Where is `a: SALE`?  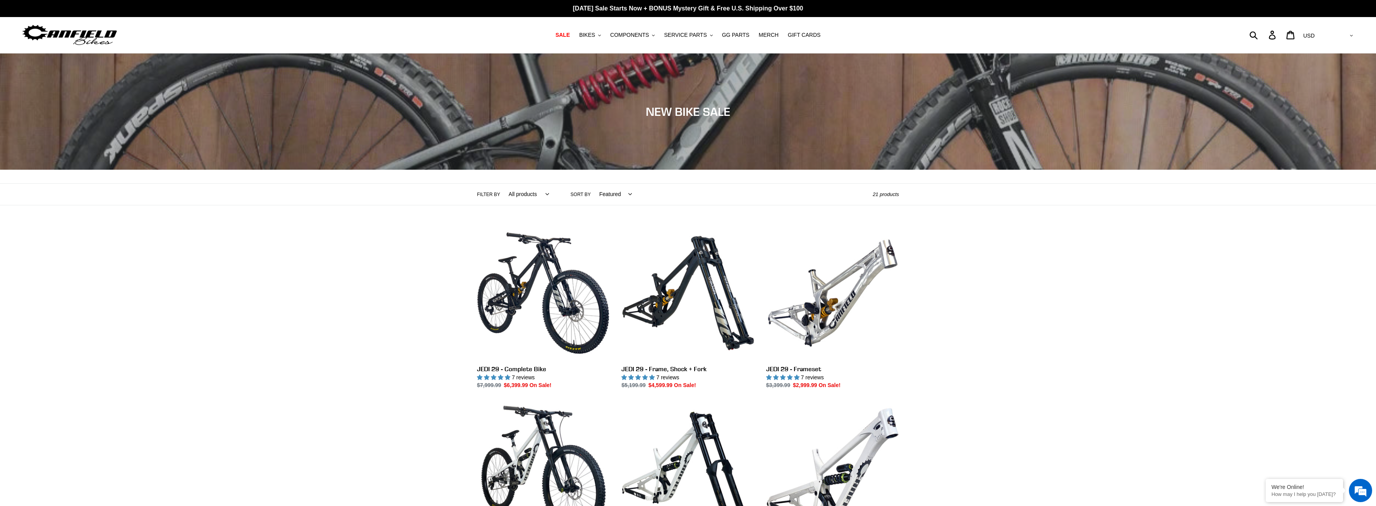 a: SALE is located at coordinates (562, 35).